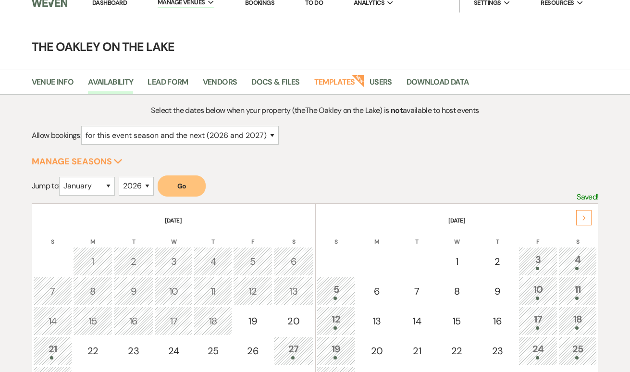 The width and height of the screenshot is (630, 372). Describe the element at coordinates (56, 135) in the screenshot. I see `span: Allow bookings:` at that location.